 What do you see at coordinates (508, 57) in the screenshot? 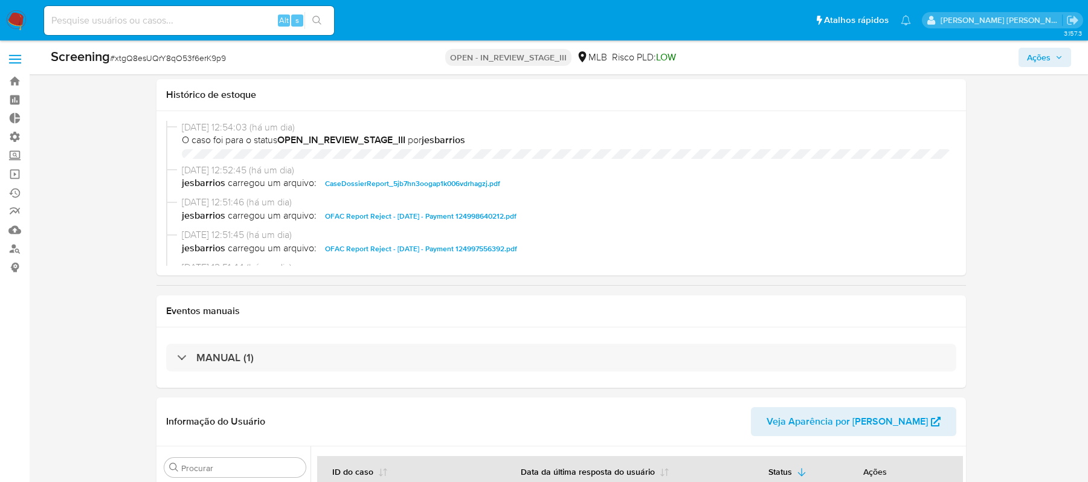
I see `p: OPEN - IN_REVIEW_STAGE_III` at bounding box center [508, 57].